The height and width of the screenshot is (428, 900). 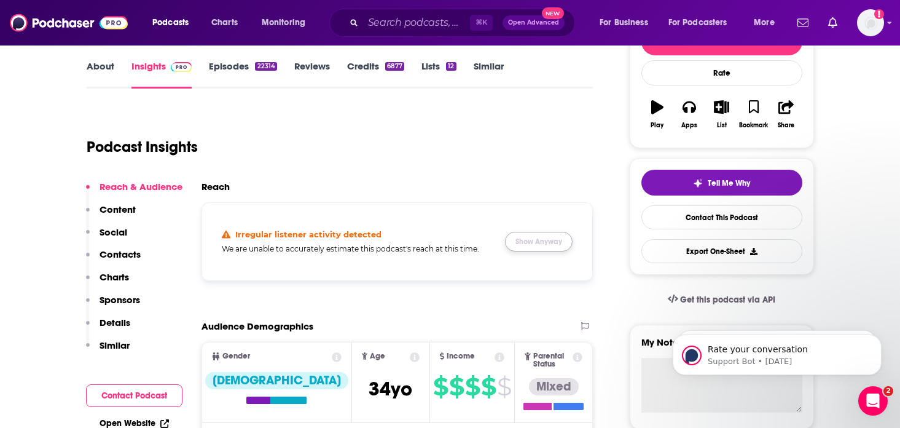 I want to click on a: InsightsPodchaser Pro, so click(x=162, y=74).